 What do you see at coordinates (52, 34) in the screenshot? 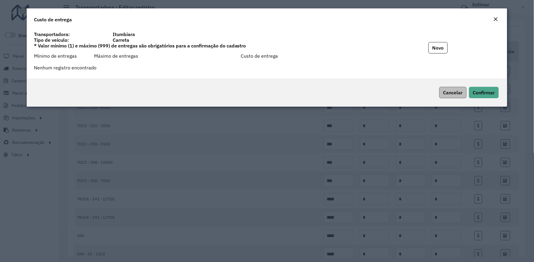
I see `strong: Transportadora:` at bounding box center [52, 34].